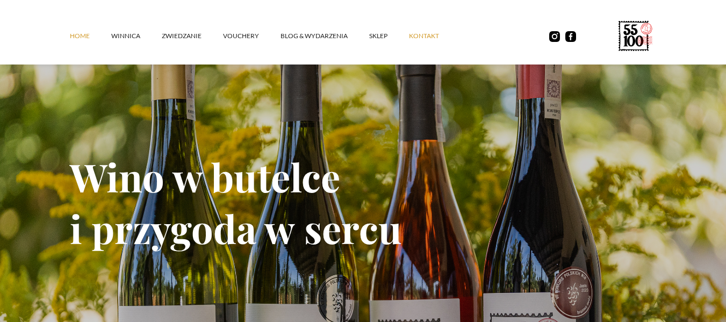  What do you see at coordinates (435, 36) in the screenshot?
I see `a: kontakt` at bounding box center [435, 36].